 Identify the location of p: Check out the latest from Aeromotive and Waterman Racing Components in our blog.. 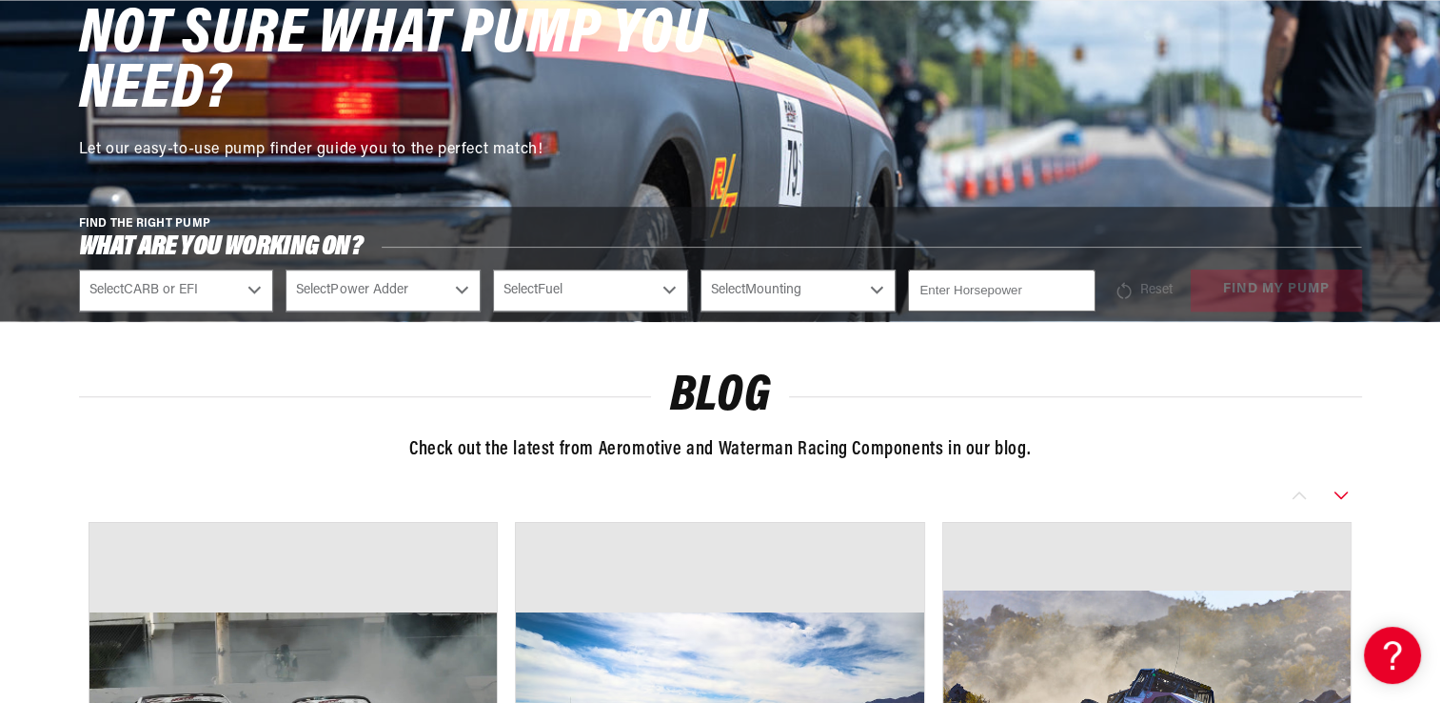
(721, 449).